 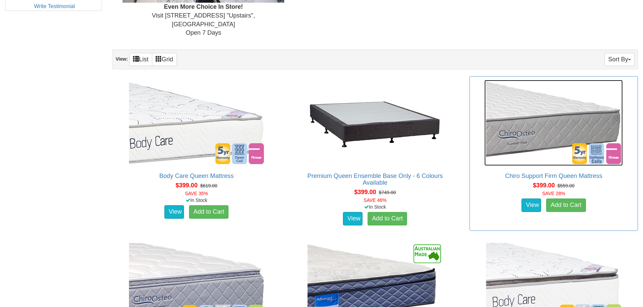 I want to click on del: $619.00, so click(x=209, y=186).